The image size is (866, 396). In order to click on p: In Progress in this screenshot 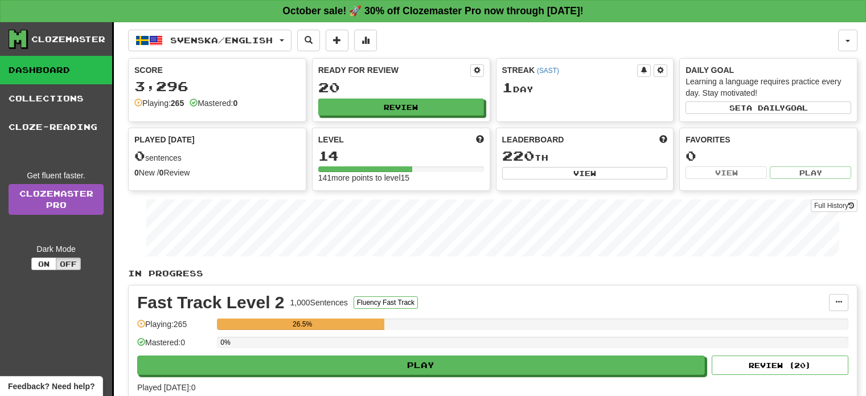, I will do `click(493, 273)`.